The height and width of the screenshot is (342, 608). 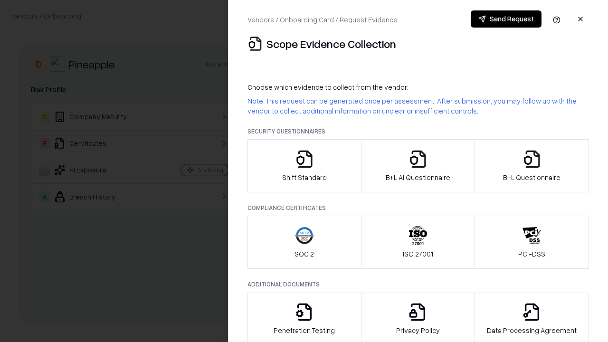 What do you see at coordinates (331, 44) in the screenshot?
I see `p: Scope Evidence Collection` at bounding box center [331, 44].